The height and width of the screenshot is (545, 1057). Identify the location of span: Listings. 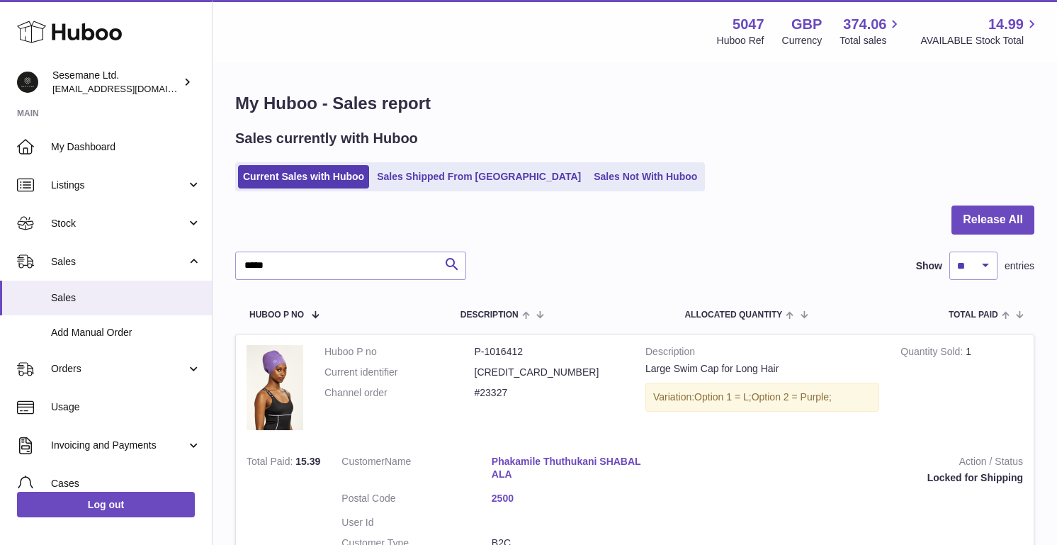
(118, 185).